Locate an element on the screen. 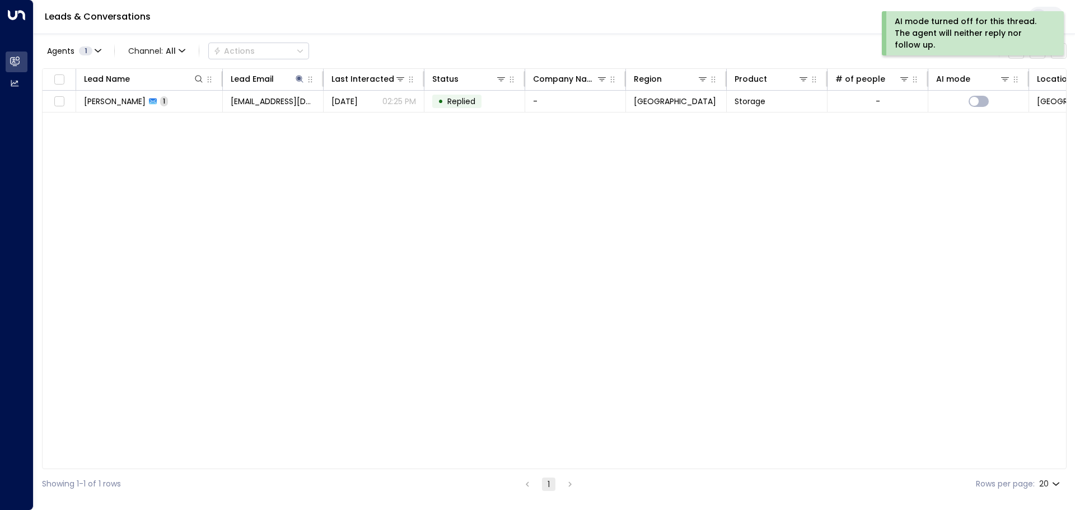 This screenshot has height=510, width=1075. div: 20 is located at coordinates (1050, 484).